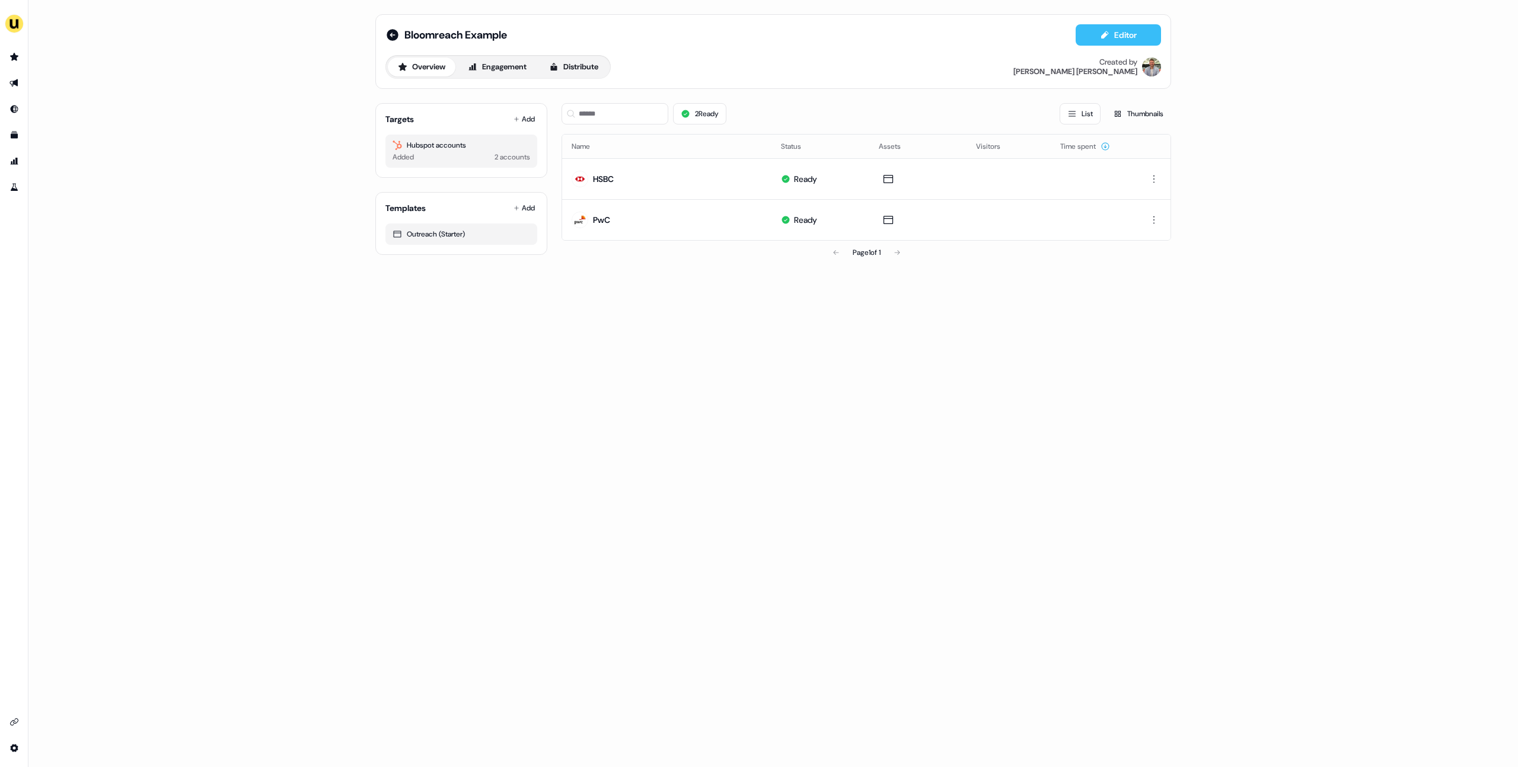  Describe the element at coordinates (601, 220) in the screenshot. I see `div: PwC` at that location.